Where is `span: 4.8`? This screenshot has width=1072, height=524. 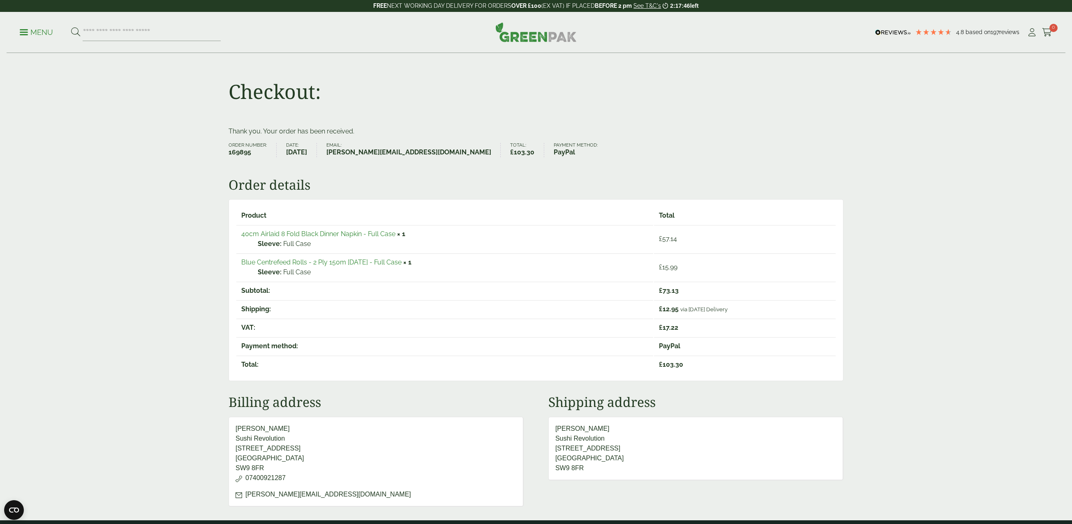 span: 4.8 is located at coordinates (960, 32).